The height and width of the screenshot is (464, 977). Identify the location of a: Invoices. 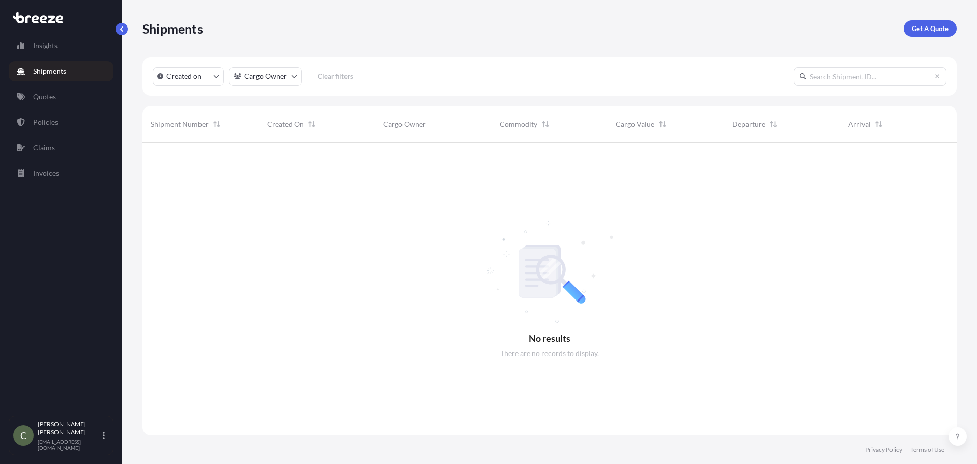
(61, 173).